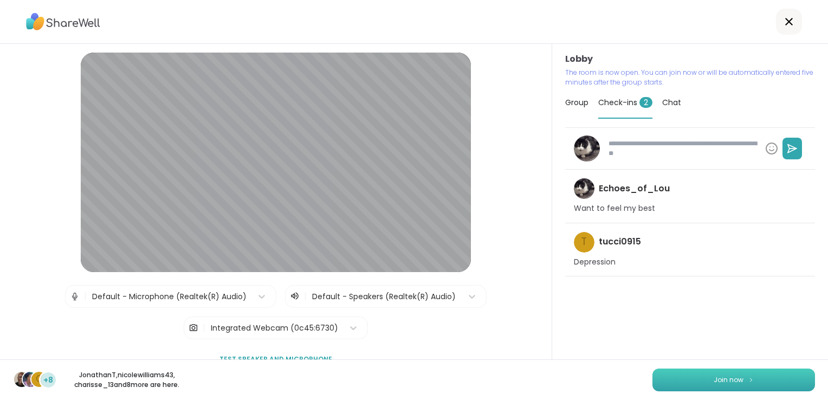  Describe the element at coordinates (689, 77) in the screenshot. I see `p: The room is now open. You can join now or will be automatically entered five minutes after the gr...` at that location.